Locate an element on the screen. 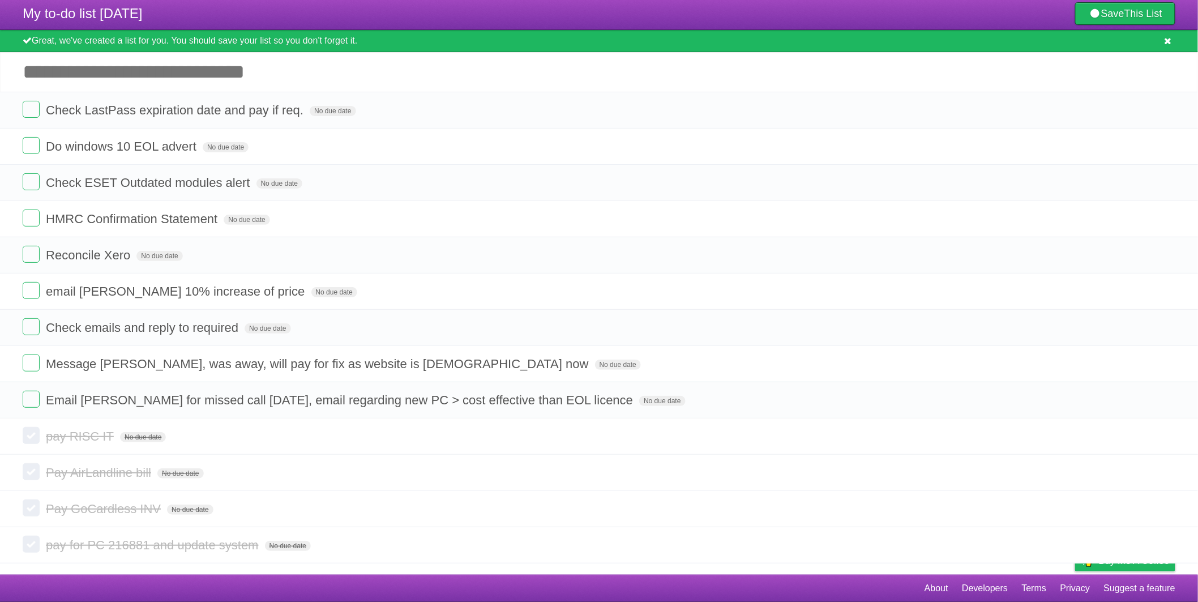 The height and width of the screenshot is (602, 1198). span: pay for PC 216881 and update system is located at coordinates (153, 545).